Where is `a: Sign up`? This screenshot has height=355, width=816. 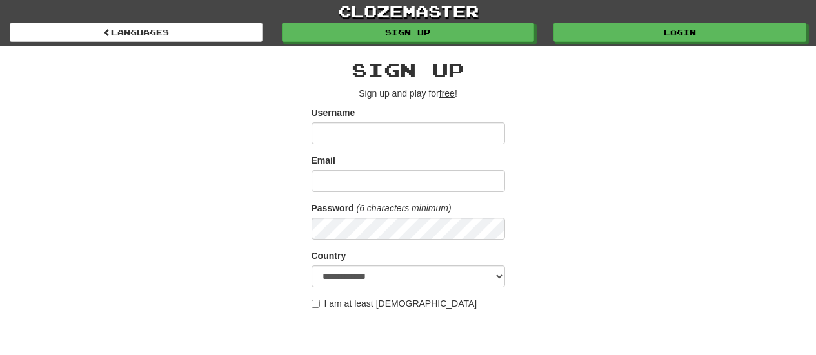 a: Sign up is located at coordinates (408, 32).